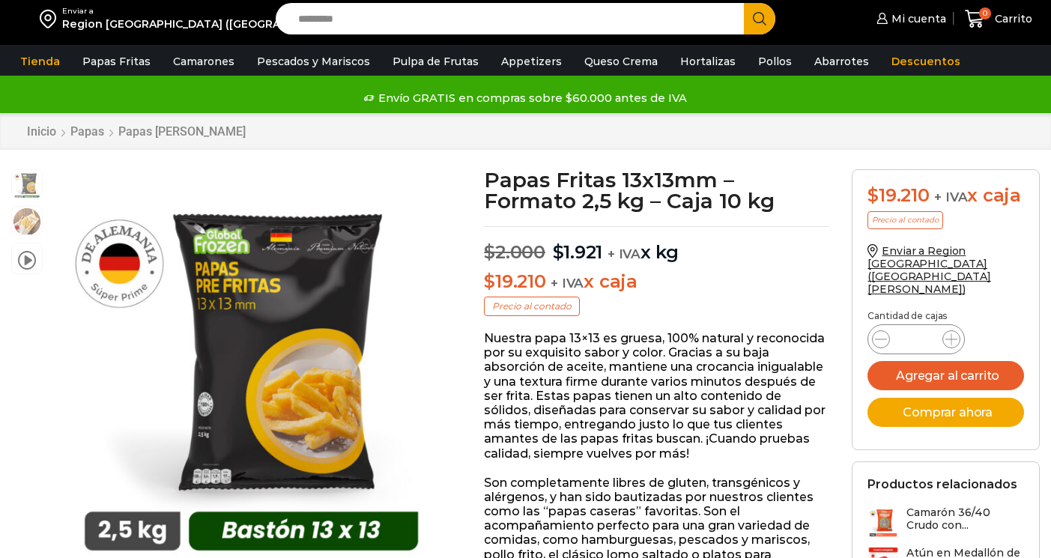 This screenshot has height=558, width=1051. What do you see at coordinates (621, 61) in the screenshot?
I see `a: Queso Crema` at bounding box center [621, 61].